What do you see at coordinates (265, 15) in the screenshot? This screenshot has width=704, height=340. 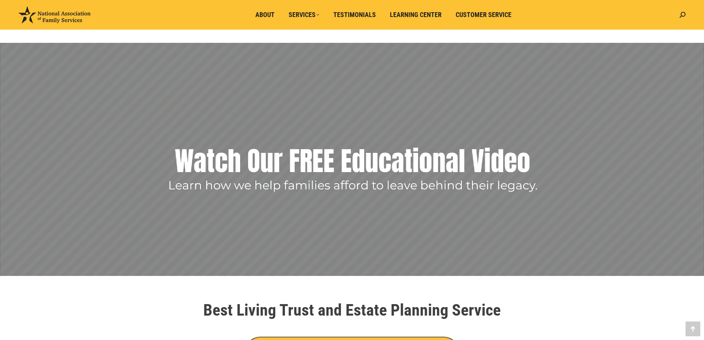 I see `span: About` at bounding box center [265, 15].